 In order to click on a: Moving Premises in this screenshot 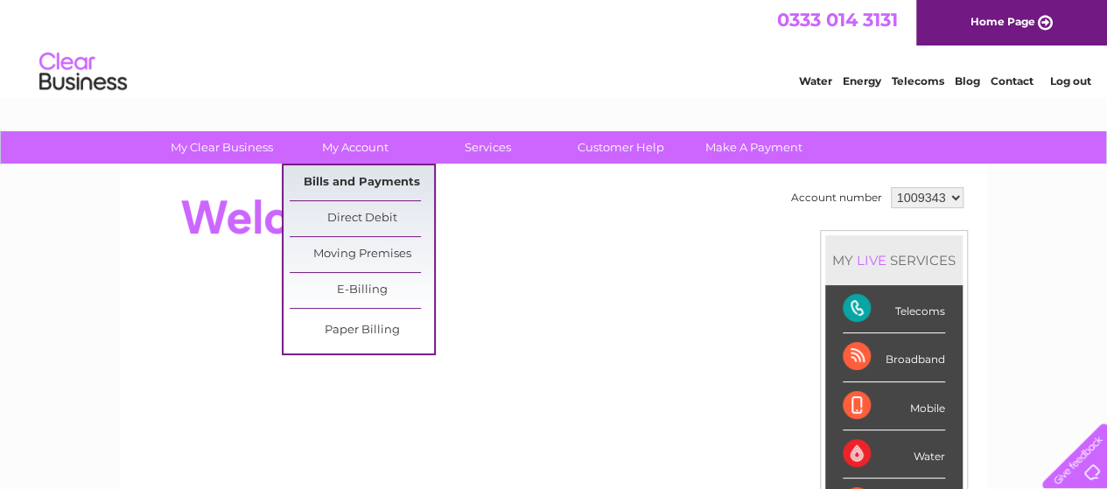, I will do `click(361, 255)`.